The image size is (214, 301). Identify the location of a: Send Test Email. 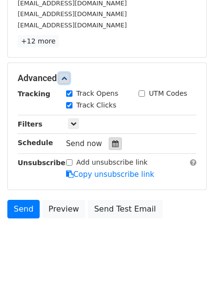
(125, 209).